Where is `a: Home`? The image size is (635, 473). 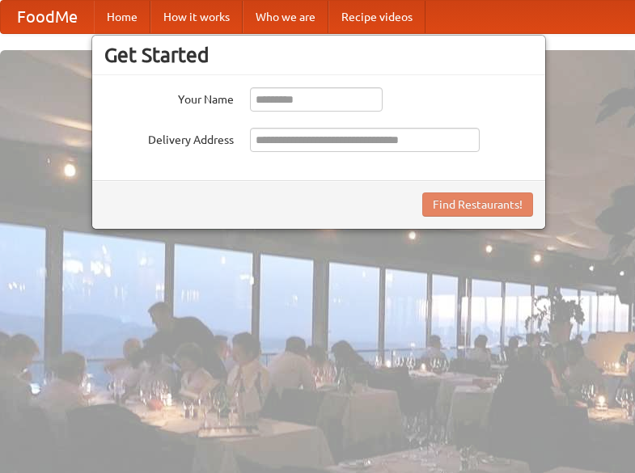
a: Home is located at coordinates (122, 17).